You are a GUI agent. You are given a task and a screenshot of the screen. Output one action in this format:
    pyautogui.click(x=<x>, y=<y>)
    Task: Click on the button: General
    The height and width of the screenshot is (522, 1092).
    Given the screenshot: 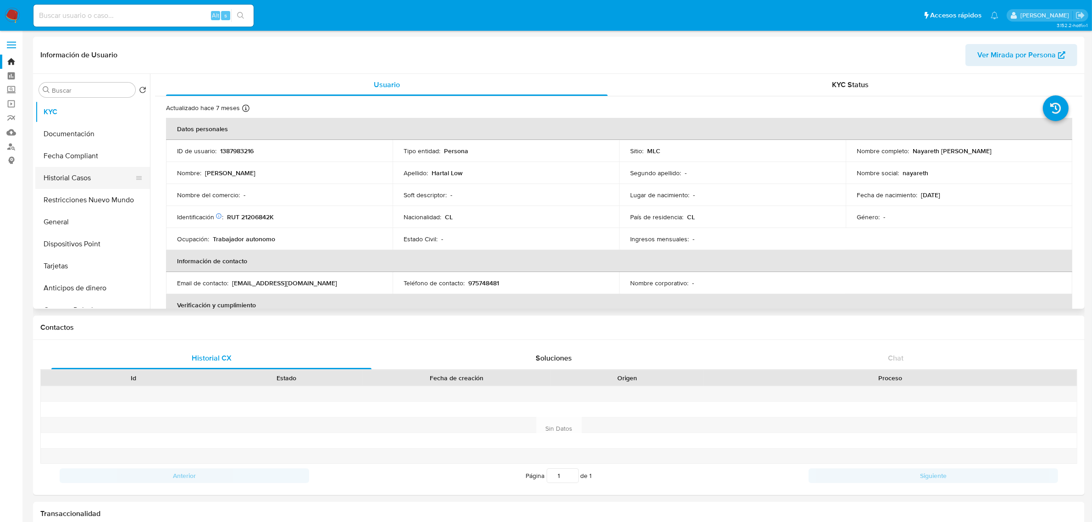 What is the action you would take?
    pyautogui.click(x=93, y=222)
    